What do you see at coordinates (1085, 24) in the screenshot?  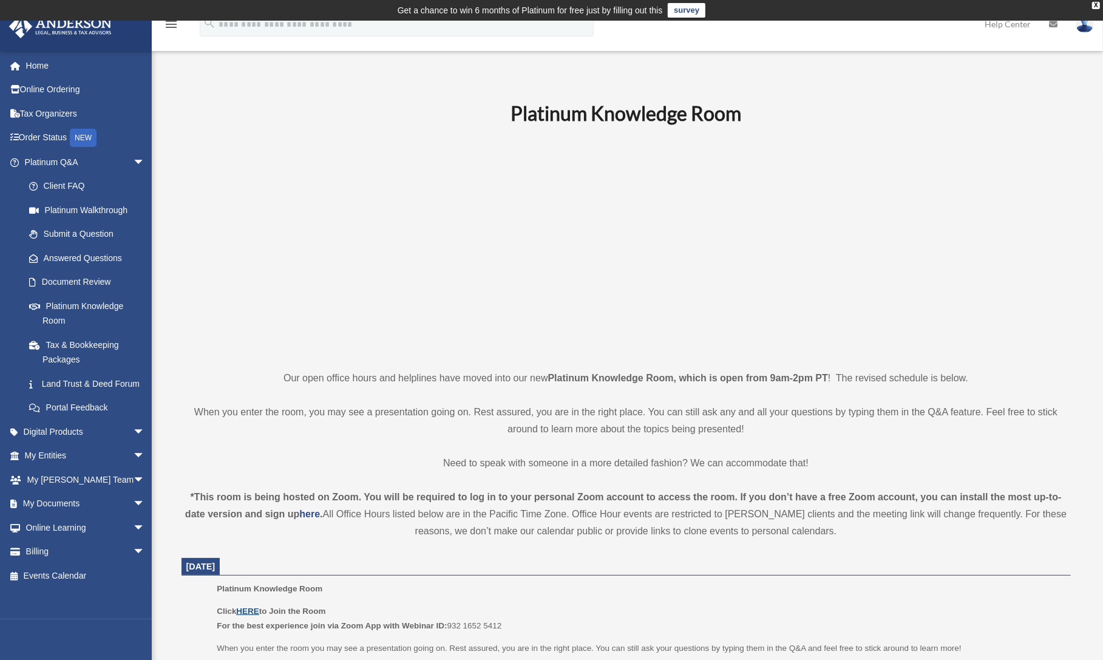 I see `img: User Pic` at bounding box center [1085, 24].